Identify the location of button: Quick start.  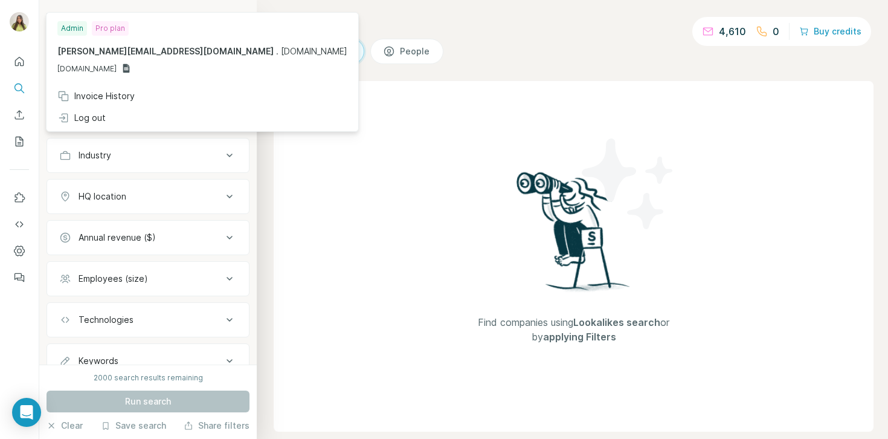
(19, 62).